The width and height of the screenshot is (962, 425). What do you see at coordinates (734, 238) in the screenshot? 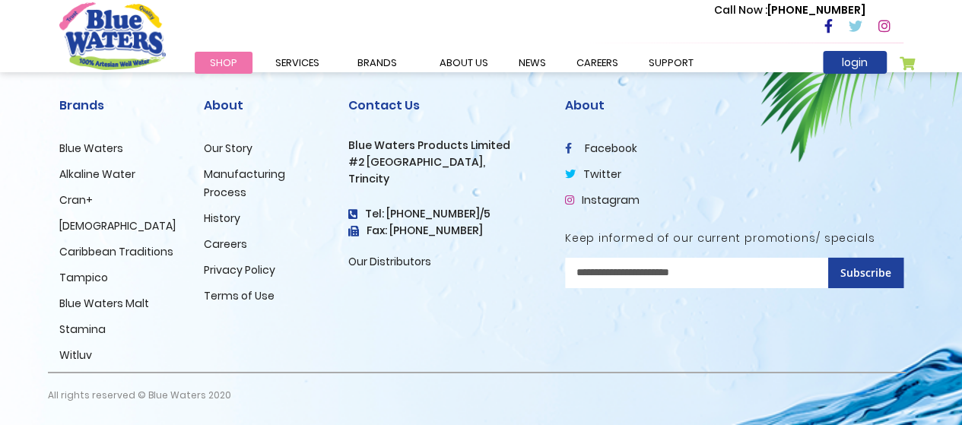
I see `h5: Keep informed of our current promotions/ specials` at bounding box center [734, 238].